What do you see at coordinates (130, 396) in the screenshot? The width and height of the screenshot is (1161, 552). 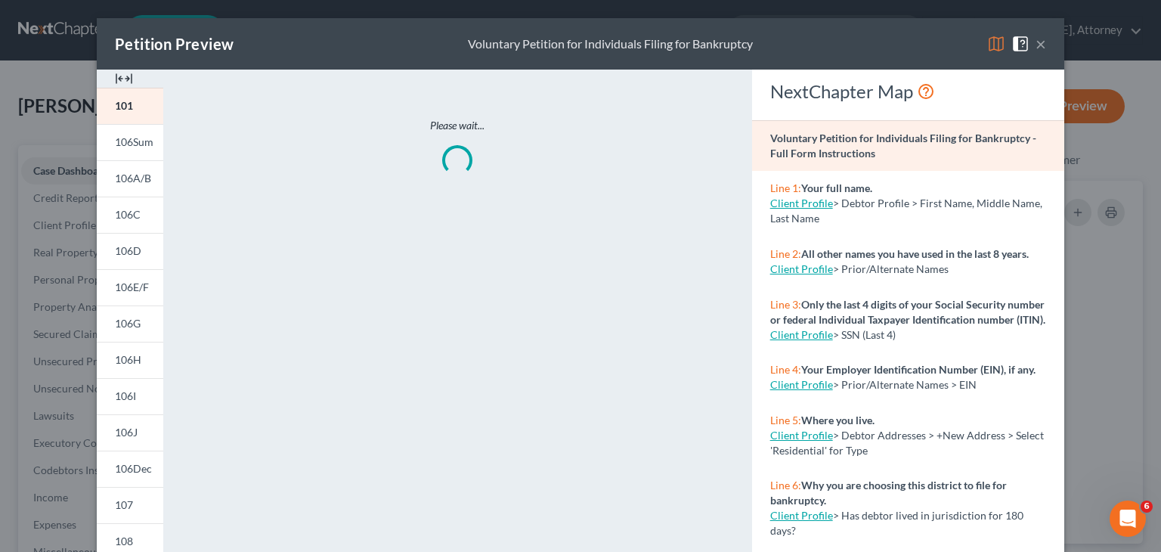 I see `a: 106I` at bounding box center [130, 396].